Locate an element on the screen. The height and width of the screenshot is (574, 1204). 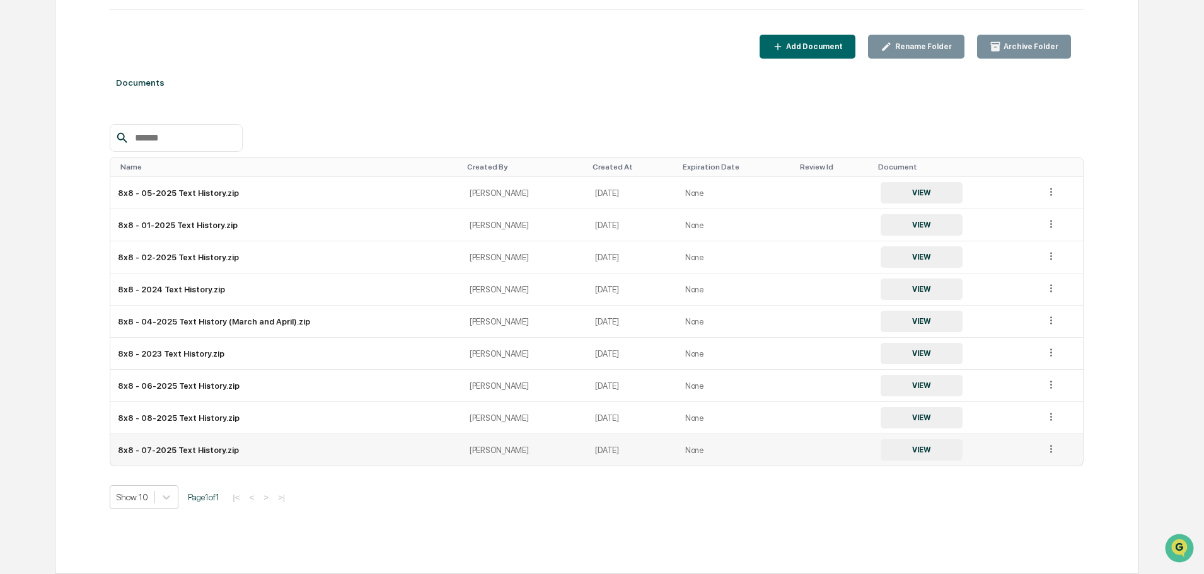
span: Data Lookup is located at coordinates (52, 189).